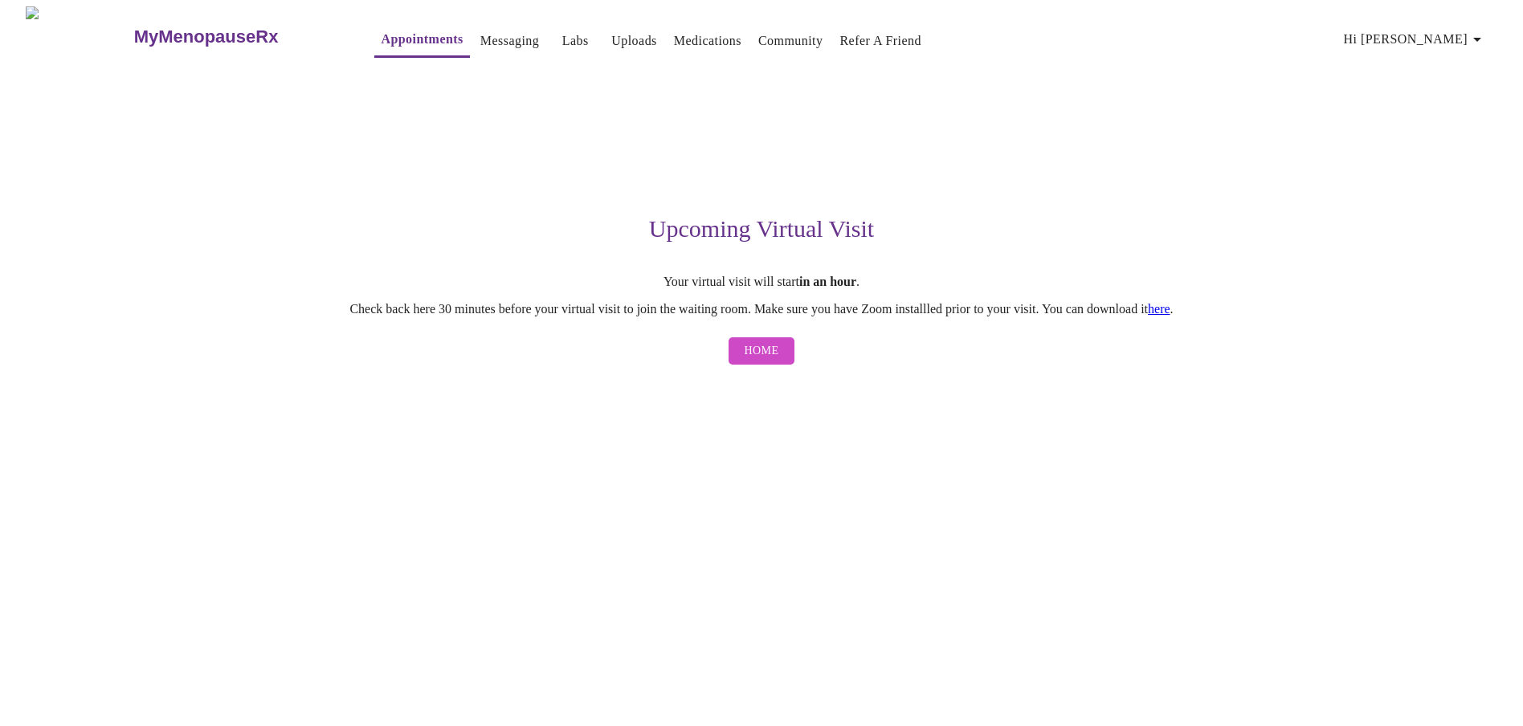  Describe the element at coordinates (762, 309) in the screenshot. I see `p: Check back here 30 minutes before your virtual visit to join the waiting room. Make sure you have...` at that location.